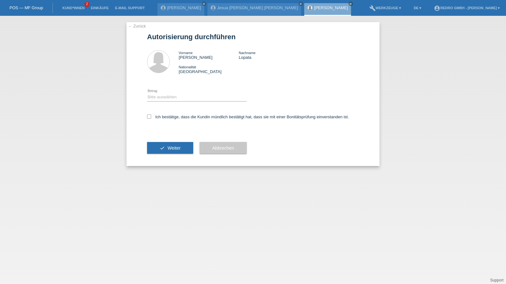 Image resolution: width=506 pixels, height=284 pixels. What do you see at coordinates (247, 53) in the screenshot?
I see `span: Nachname` at bounding box center [247, 53].